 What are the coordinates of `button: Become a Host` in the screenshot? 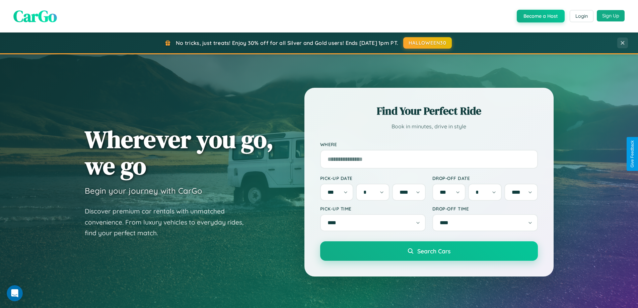 It's located at (540, 16).